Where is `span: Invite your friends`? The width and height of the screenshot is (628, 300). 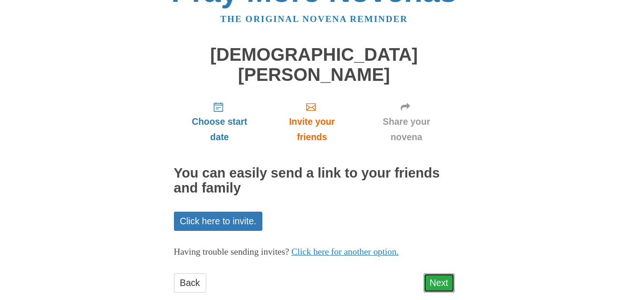
span: Invite your friends is located at coordinates (311, 129).